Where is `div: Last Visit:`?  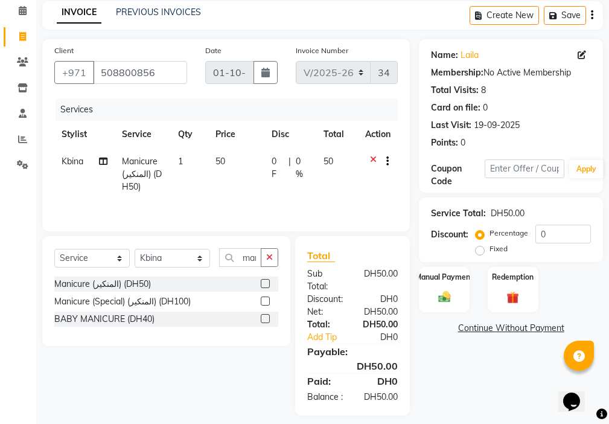
div: Last Visit: is located at coordinates (451, 125).